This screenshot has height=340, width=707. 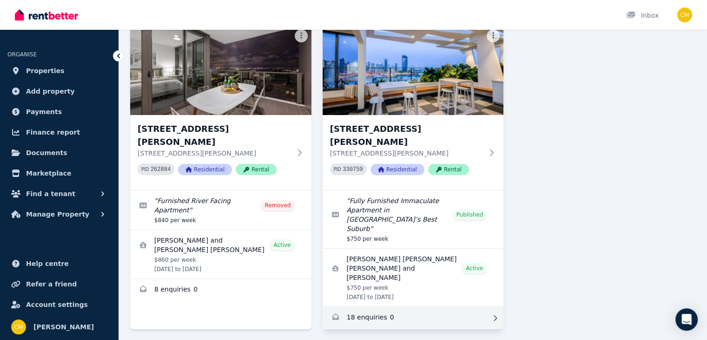 I want to click on span: Marketplace, so click(x=48, y=173).